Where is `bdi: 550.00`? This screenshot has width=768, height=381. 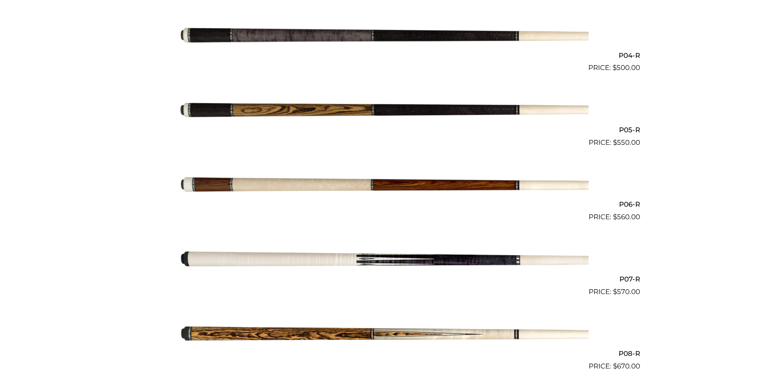
bdi: 550.00 is located at coordinates (626, 143).